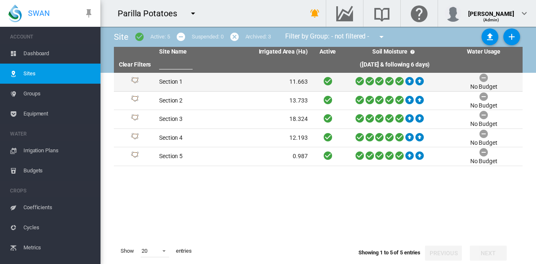 The width and height of the screenshot is (536, 264). What do you see at coordinates (151, 13) in the screenshot?
I see `div: Parilla Potatoes` at bounding box center [151, 13].